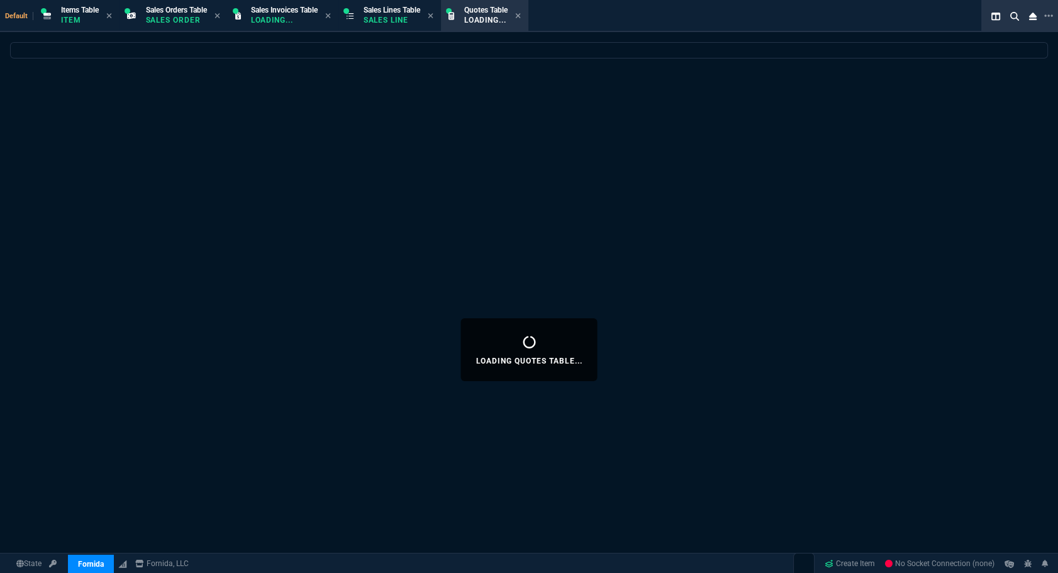 Image resolution: width=1058 pixels, height=573 pixels. I want to click on nx-icon: Search, so click(1015, 16).